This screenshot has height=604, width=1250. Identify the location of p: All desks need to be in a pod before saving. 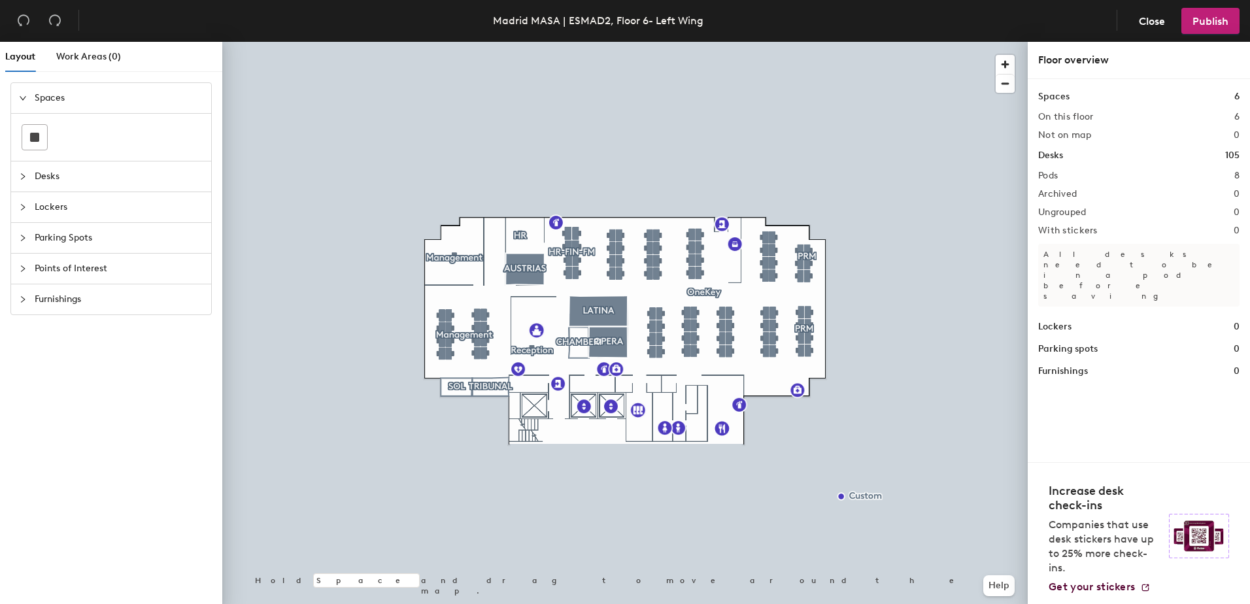
(1139, 275).